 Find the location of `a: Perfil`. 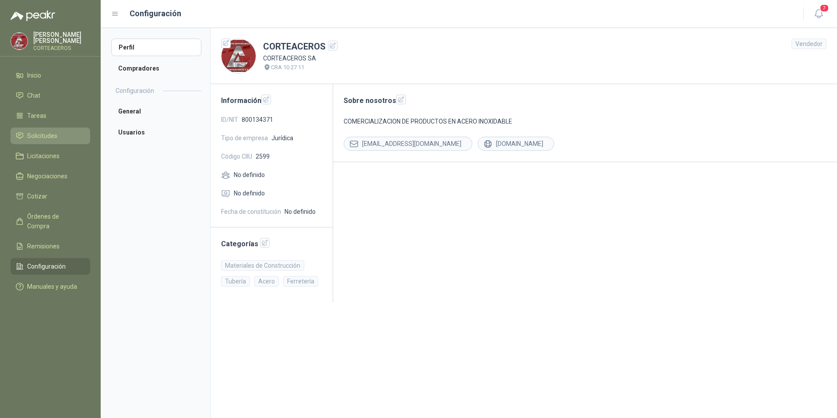

a: Perfil is located at coordinates (156, 47).